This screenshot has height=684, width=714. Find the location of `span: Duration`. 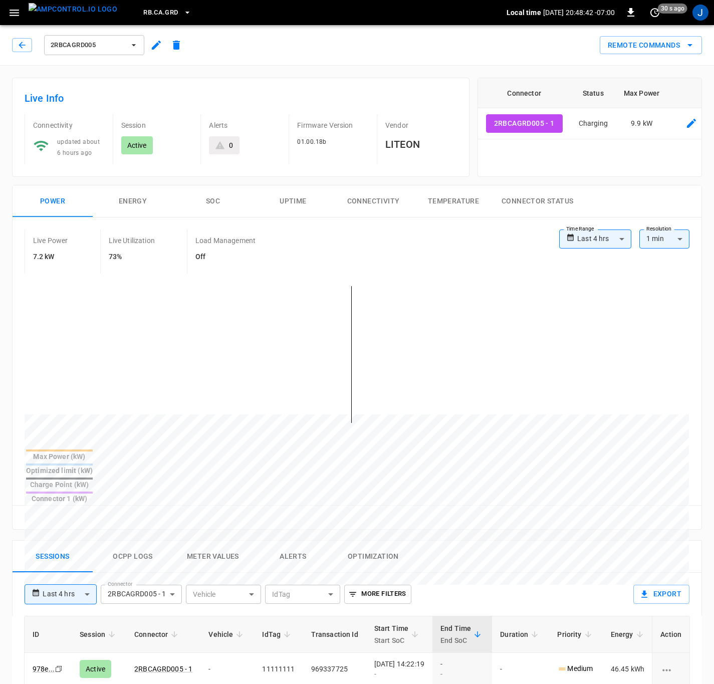

span: Duration is located at coordinates (521, 634).